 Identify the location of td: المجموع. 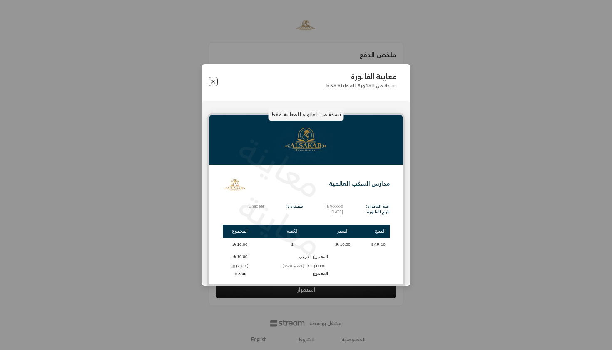
(293, 274).